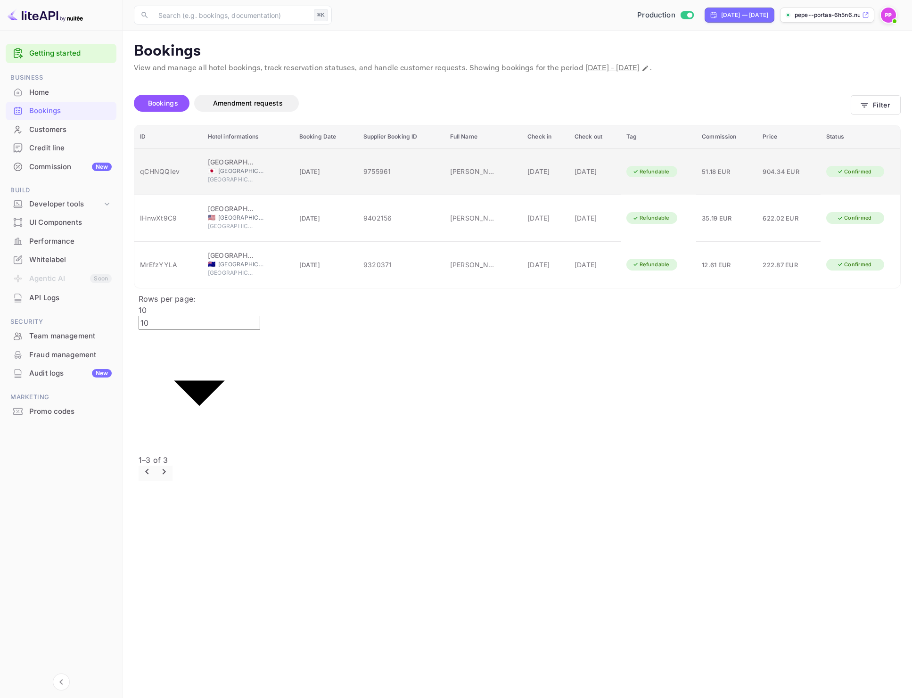 The width and height of the screenshot is (912, 698). What do you see at coordinates (66, 204) in the screenshot?
I see `div: Developer tools` at bounding box center [66, 204].